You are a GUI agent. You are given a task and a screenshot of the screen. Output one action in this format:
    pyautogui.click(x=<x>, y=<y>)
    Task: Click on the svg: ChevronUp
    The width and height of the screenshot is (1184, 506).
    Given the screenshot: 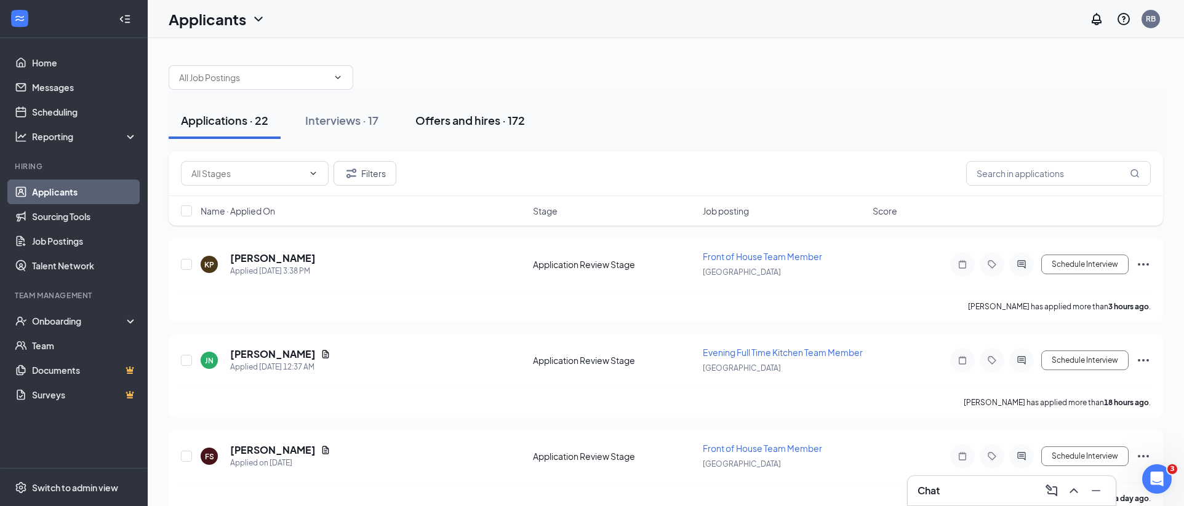 What is the action you would take?
    pyautogui.click(x=1074, y=491)
    